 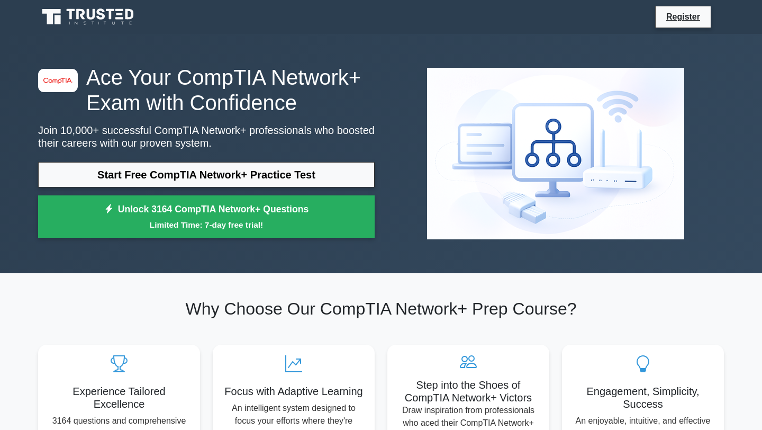 What do you see at coordinates (206, 224) in the screenshot?
I see `small: Limited Time: 7-day free trial!` at bounding box center [206, 224].